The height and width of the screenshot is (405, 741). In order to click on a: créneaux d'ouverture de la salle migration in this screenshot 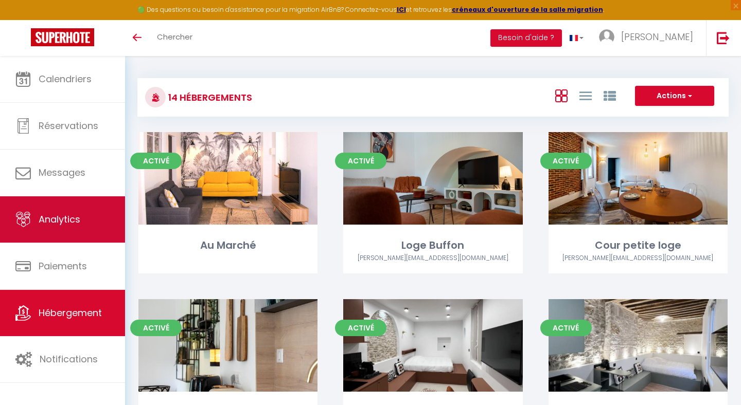, I will do `click(527, 9)`.